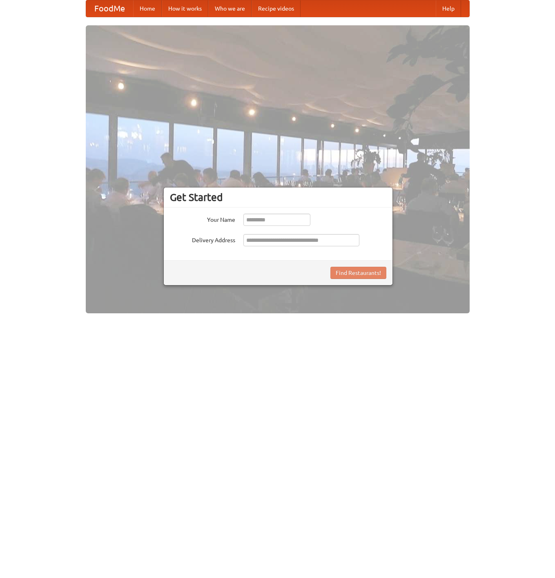  What do you see at coordinates (203, 218) in the screenshot?
I see `label: Your Name` at bounding box center [203, 218].